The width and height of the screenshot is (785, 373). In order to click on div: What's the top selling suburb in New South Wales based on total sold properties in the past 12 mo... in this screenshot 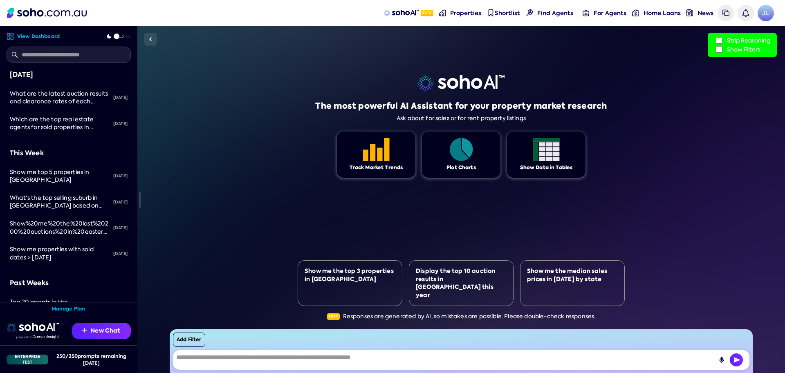, I will do `click(60, 202)`.